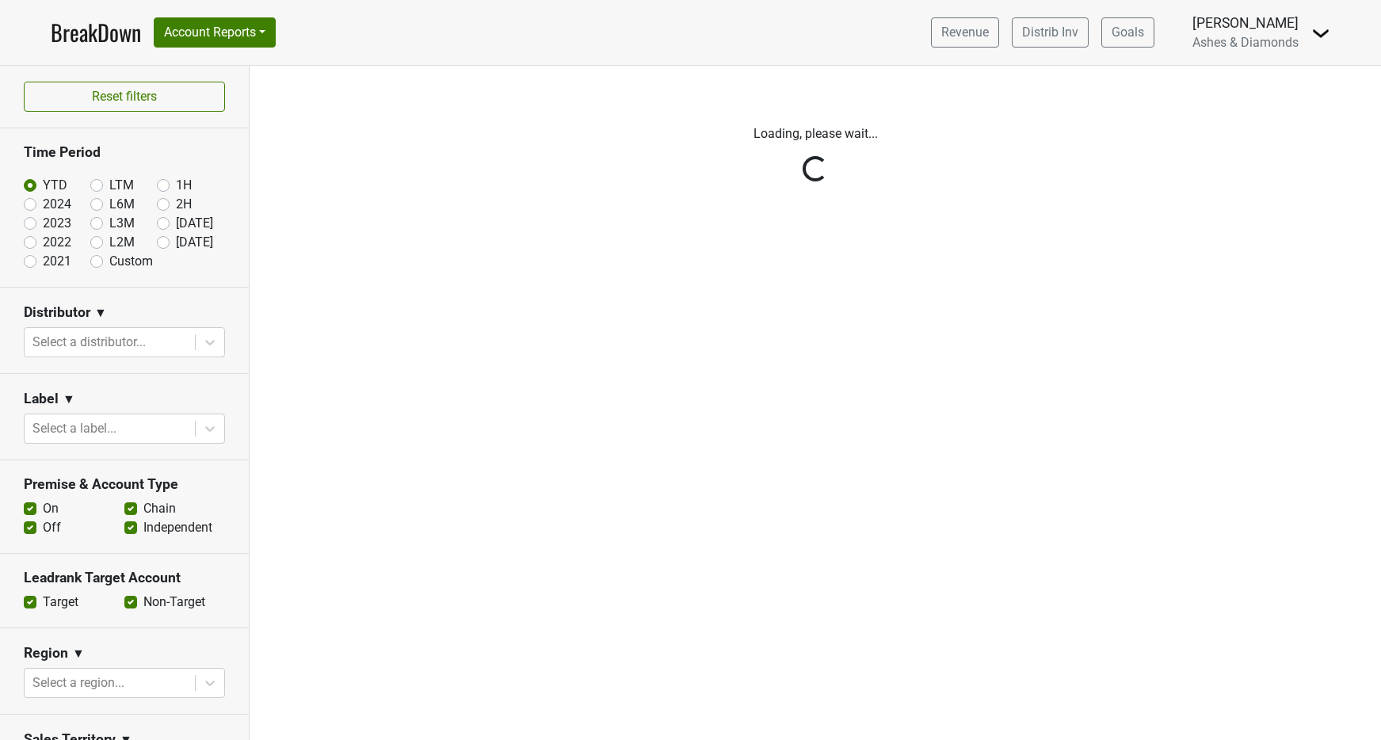 Image resolution: width=1381 pixels, height=740 pixels. Describe the element at coordinates (965, 32) in the screenshot. I see `a: Revenue` at that location.